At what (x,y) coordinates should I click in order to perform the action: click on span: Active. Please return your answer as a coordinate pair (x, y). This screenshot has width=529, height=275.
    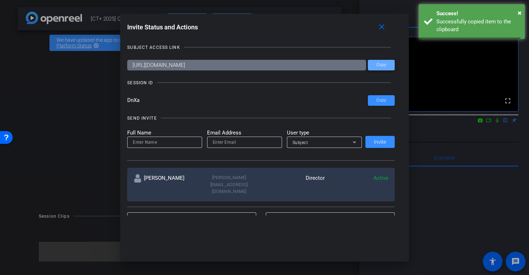
    Looking at the image, I should click on (381, 178).